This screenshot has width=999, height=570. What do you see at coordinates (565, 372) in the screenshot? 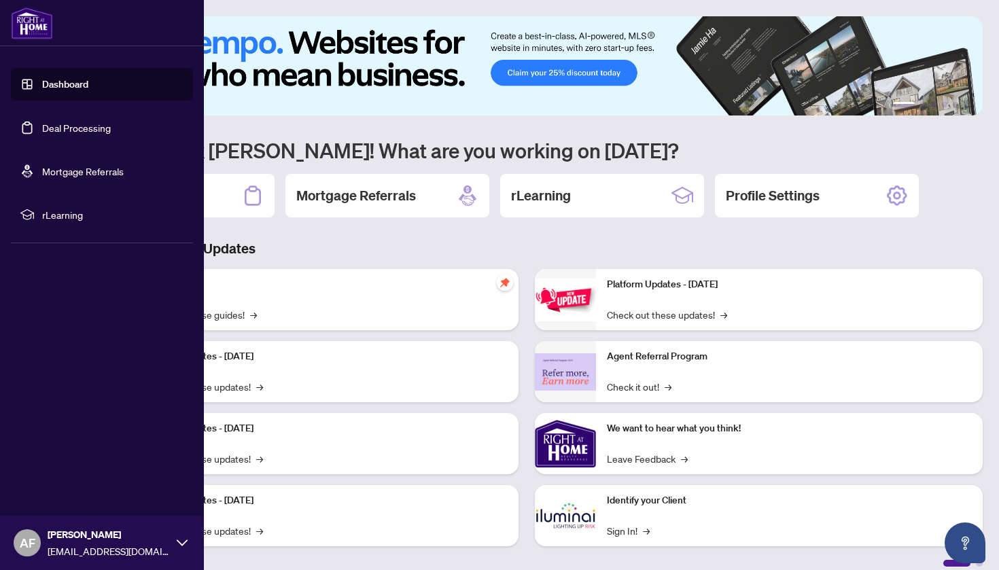
I see `img: Agent Referral Program` at bounding box center [565, 372].